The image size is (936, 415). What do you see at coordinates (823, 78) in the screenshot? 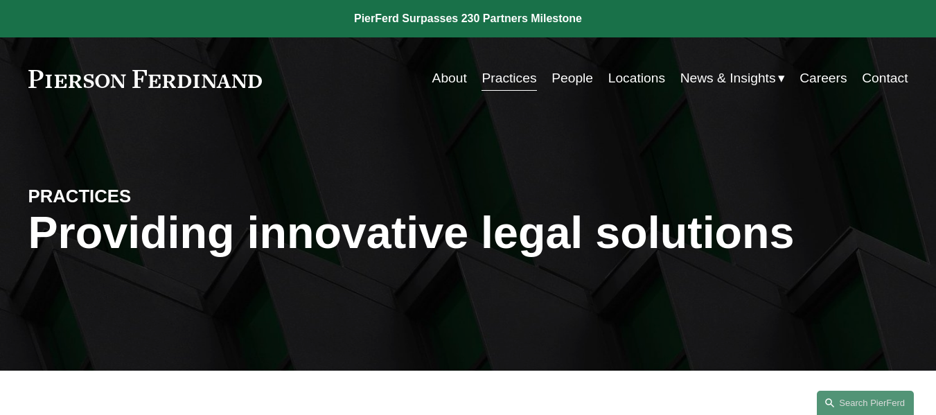
I see `a: Careers` at bounding box center [823, 78].